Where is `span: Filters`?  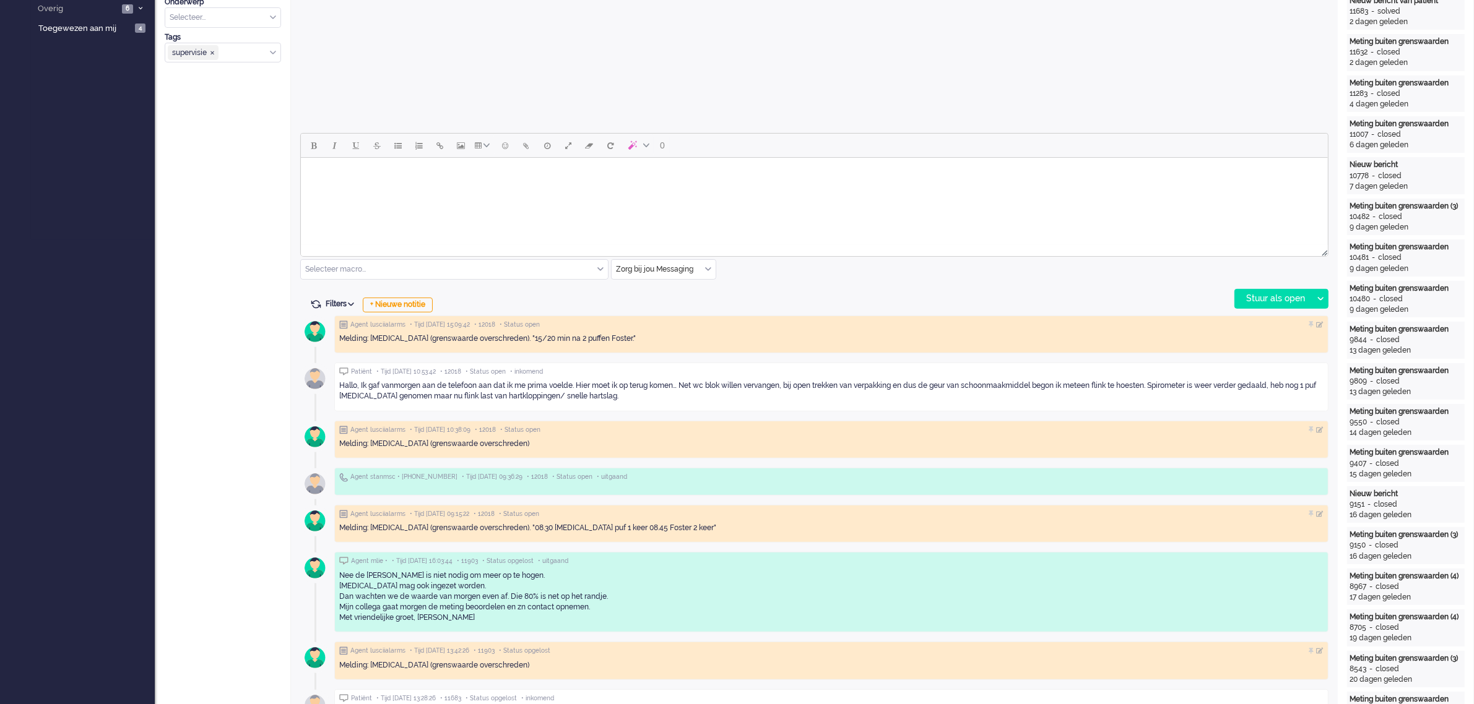 span: Filters is located at coordinates (342, 304).